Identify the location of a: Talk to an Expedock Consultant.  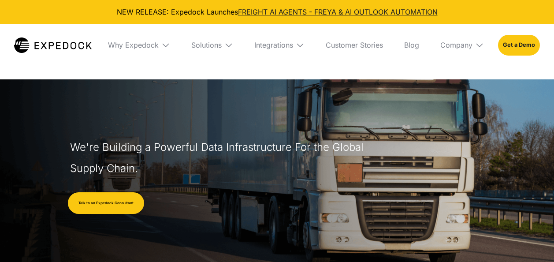
(106, 203).